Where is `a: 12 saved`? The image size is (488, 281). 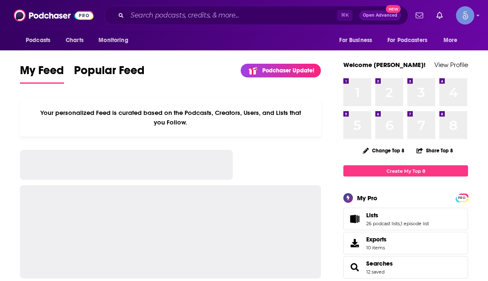
a: 12 saved is located at coordinates (375, 271).